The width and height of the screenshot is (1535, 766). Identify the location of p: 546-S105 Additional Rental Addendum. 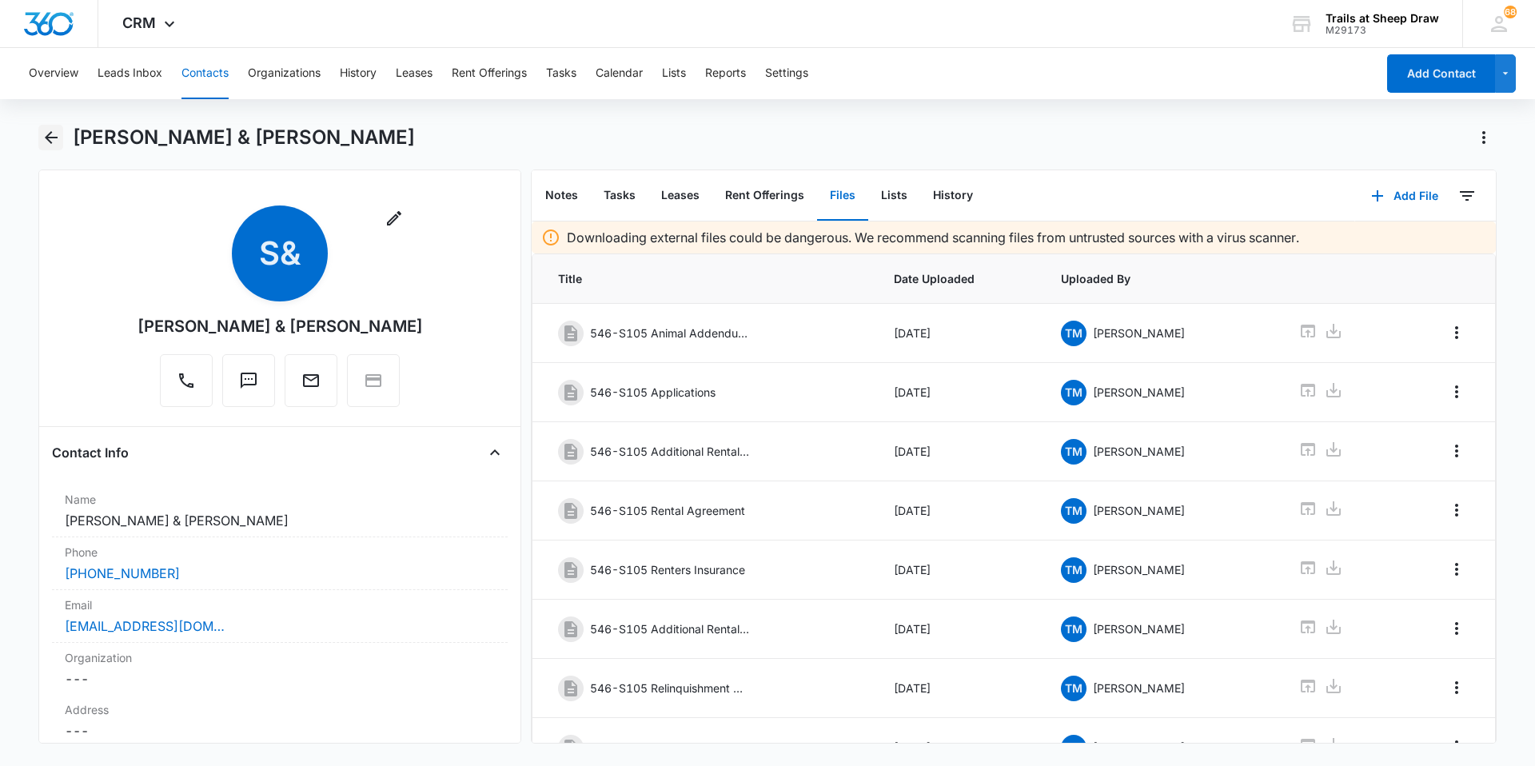
(670, 451).